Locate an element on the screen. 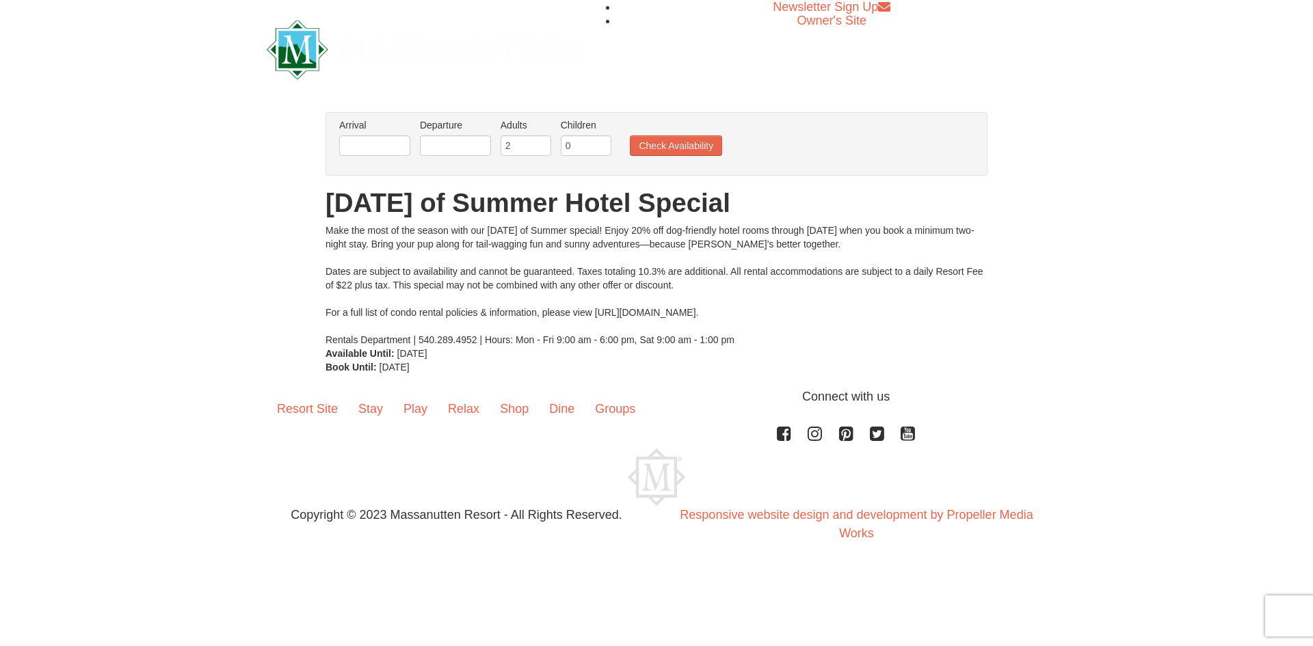 The image size is (1313, 646). label: Adults is located at coordinates (526, 125).